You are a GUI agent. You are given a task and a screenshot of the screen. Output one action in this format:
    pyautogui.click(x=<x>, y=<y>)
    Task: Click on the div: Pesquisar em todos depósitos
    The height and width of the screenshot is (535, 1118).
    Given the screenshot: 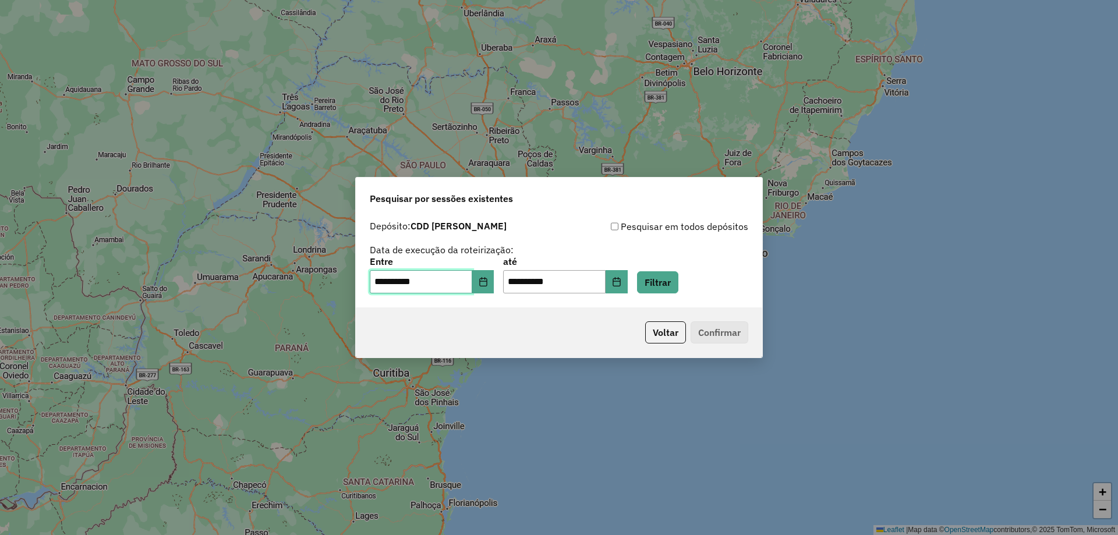 What is the action you would take?
    pyautogui.click(x=653, y=226)
    